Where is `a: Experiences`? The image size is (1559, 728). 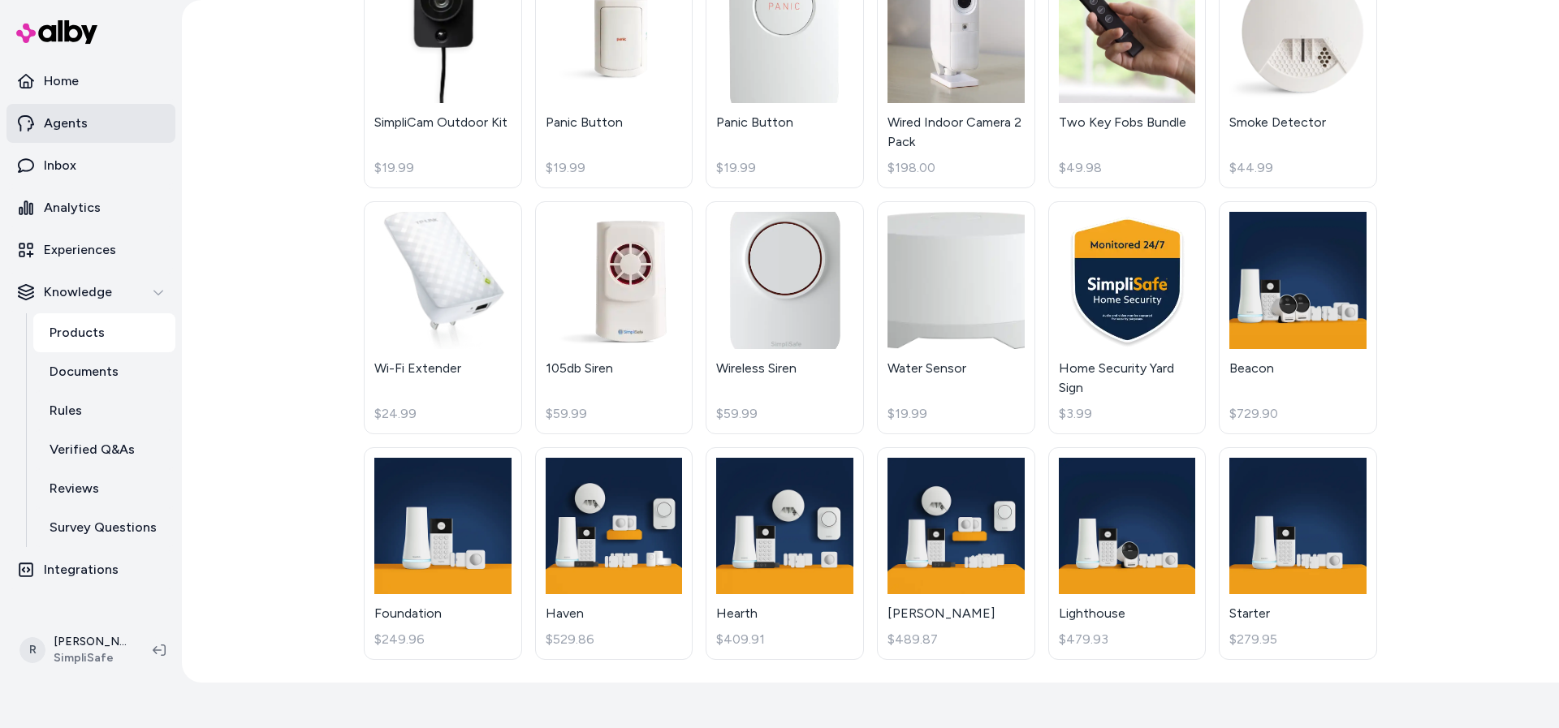 a: Experiences is located at coordinates (91, 250).